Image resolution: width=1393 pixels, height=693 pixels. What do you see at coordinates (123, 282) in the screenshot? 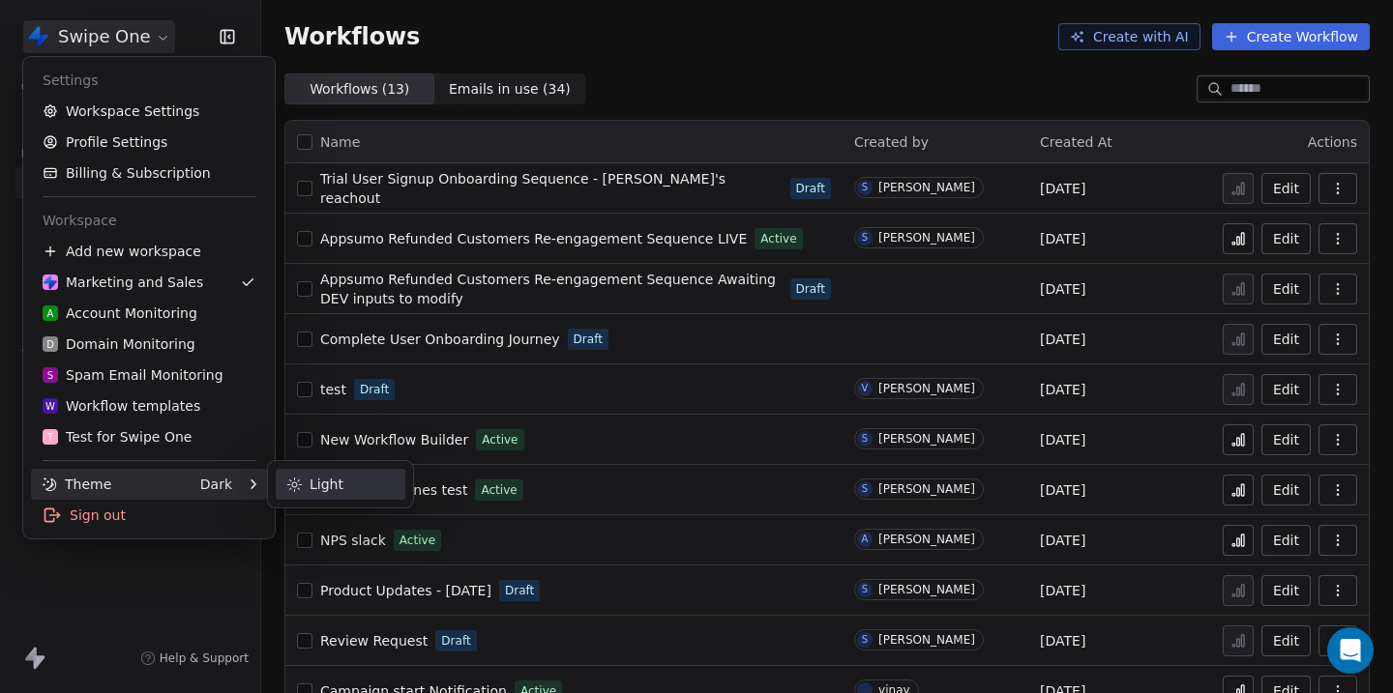
I see `div: Marketing and Sales` at bounding box center [123, 282].